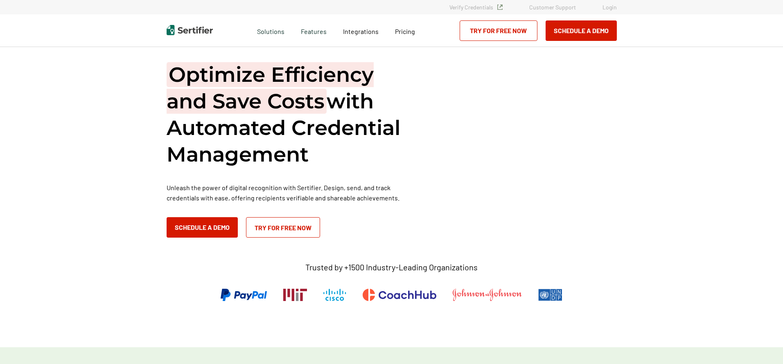  Describe the element at coordinates (289, 193) in the screenshot. I see `p: Unleash the power of digital recognition with Sertifier. Design, send, and track credentials with...` at that location.